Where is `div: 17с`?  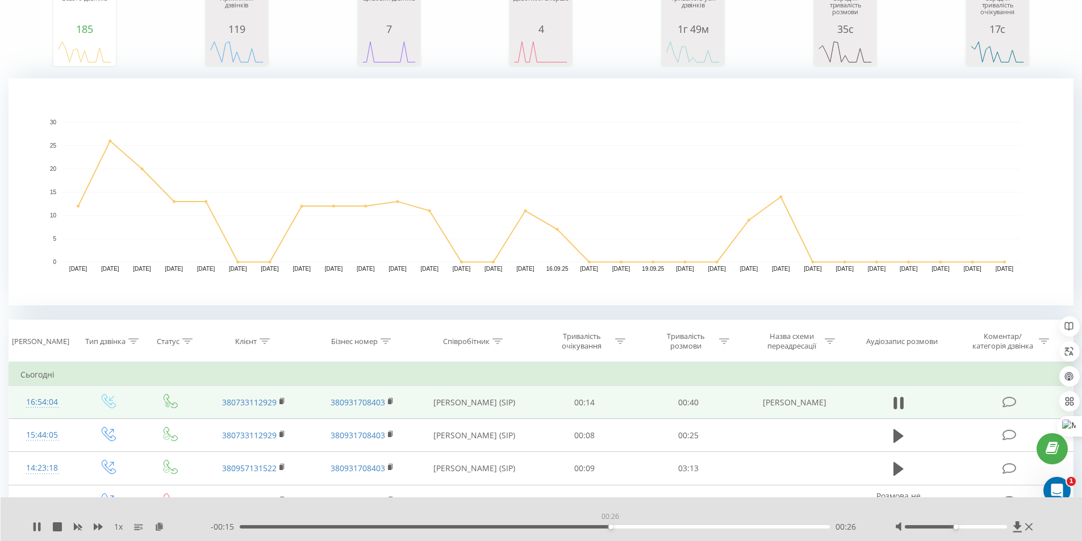
div: 17с is located at coordinates (997, 29).